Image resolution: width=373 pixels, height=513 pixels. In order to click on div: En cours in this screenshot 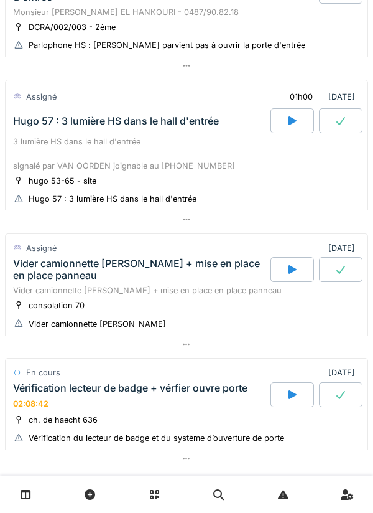, I will do `click(43, 372)`.